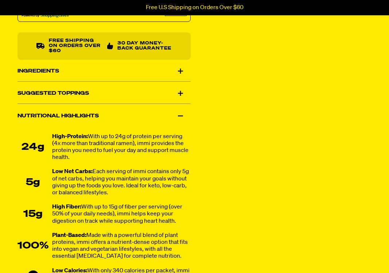  What do you see at coordinates (67, 208) in the screenshot?
I see `strong: High Fiber:` at bounding box center [67, 208].